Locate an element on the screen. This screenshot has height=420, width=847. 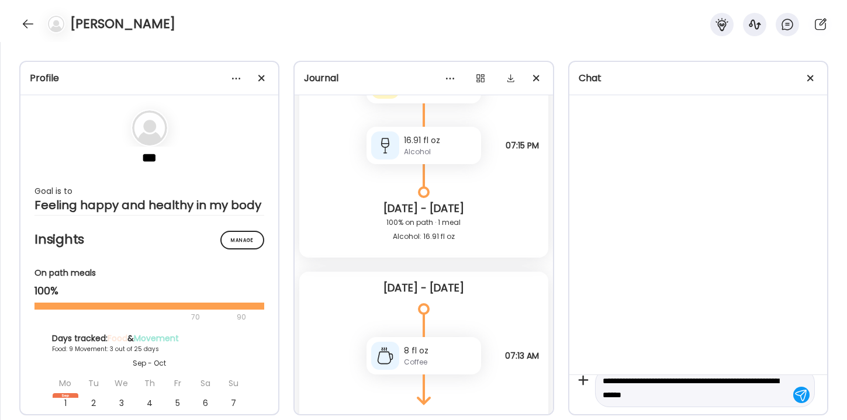
div: 6 is located at coordinates (206, 403).